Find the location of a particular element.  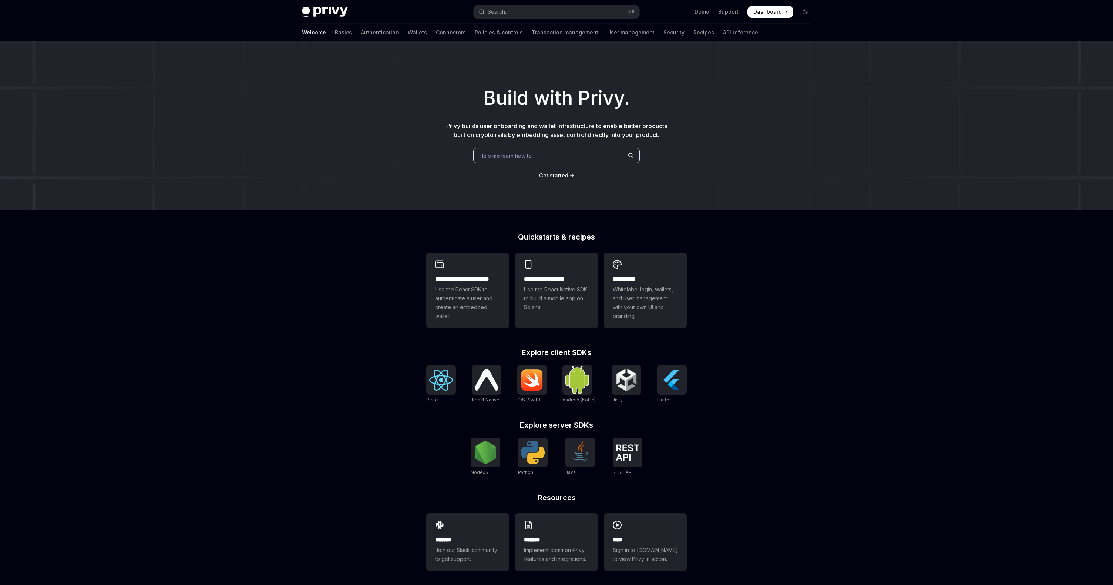

span: Dashboard is located at coordinates (768, 12).